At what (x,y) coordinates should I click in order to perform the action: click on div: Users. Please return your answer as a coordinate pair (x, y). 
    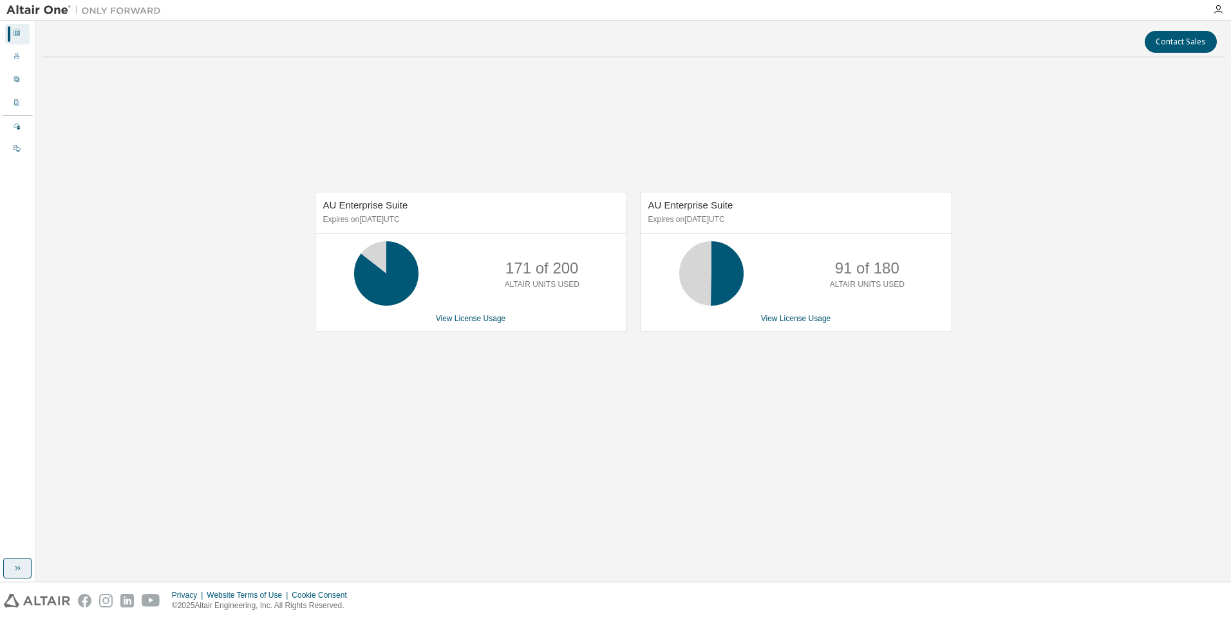
    Looking at the image, I should click on (17, 57).